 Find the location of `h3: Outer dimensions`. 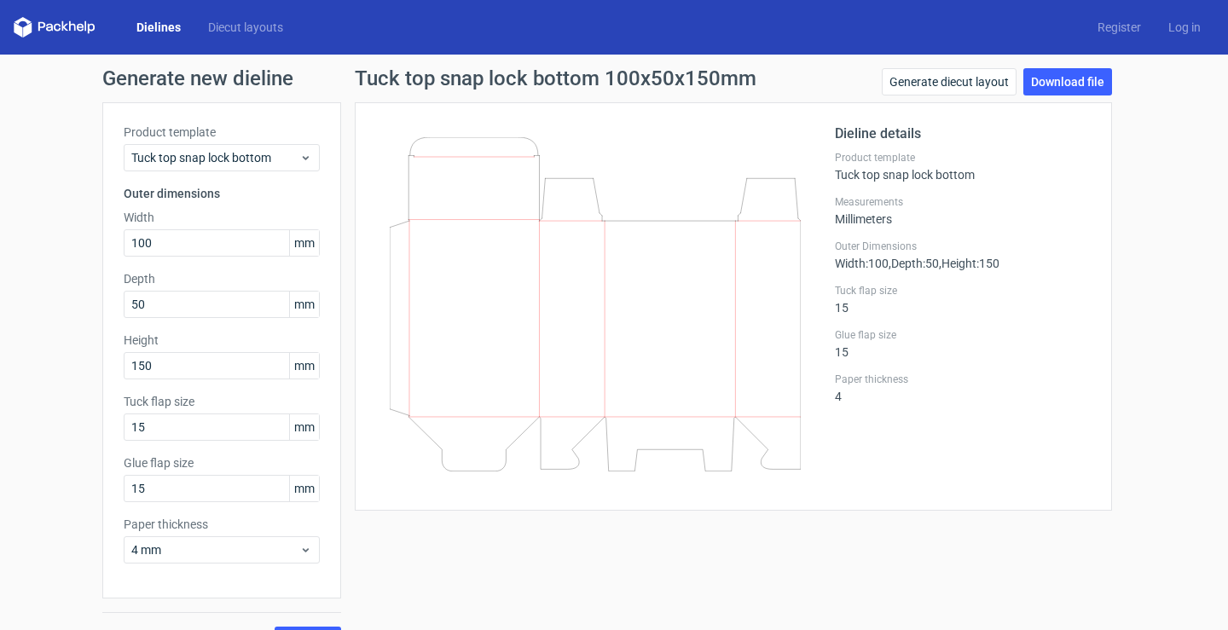

h3: Outer dimensions is located at coordinates (222, 194).